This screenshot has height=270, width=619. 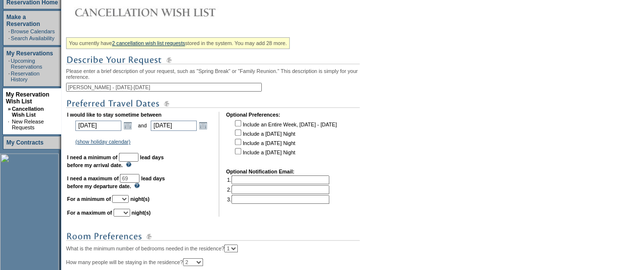 I want to click on a: (show holiday calendar), so click(x=103, y=141).